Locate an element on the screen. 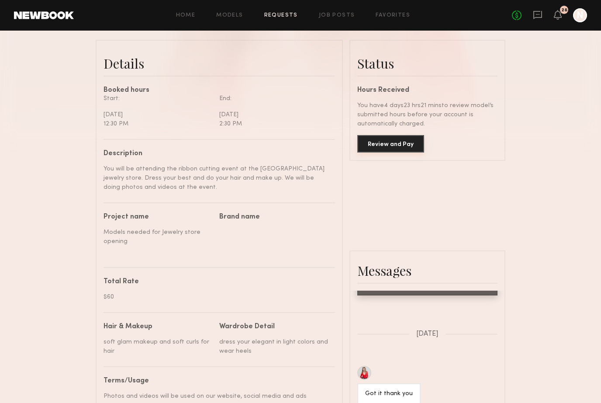  div: Hours Received is located at coordinates (427, 90).